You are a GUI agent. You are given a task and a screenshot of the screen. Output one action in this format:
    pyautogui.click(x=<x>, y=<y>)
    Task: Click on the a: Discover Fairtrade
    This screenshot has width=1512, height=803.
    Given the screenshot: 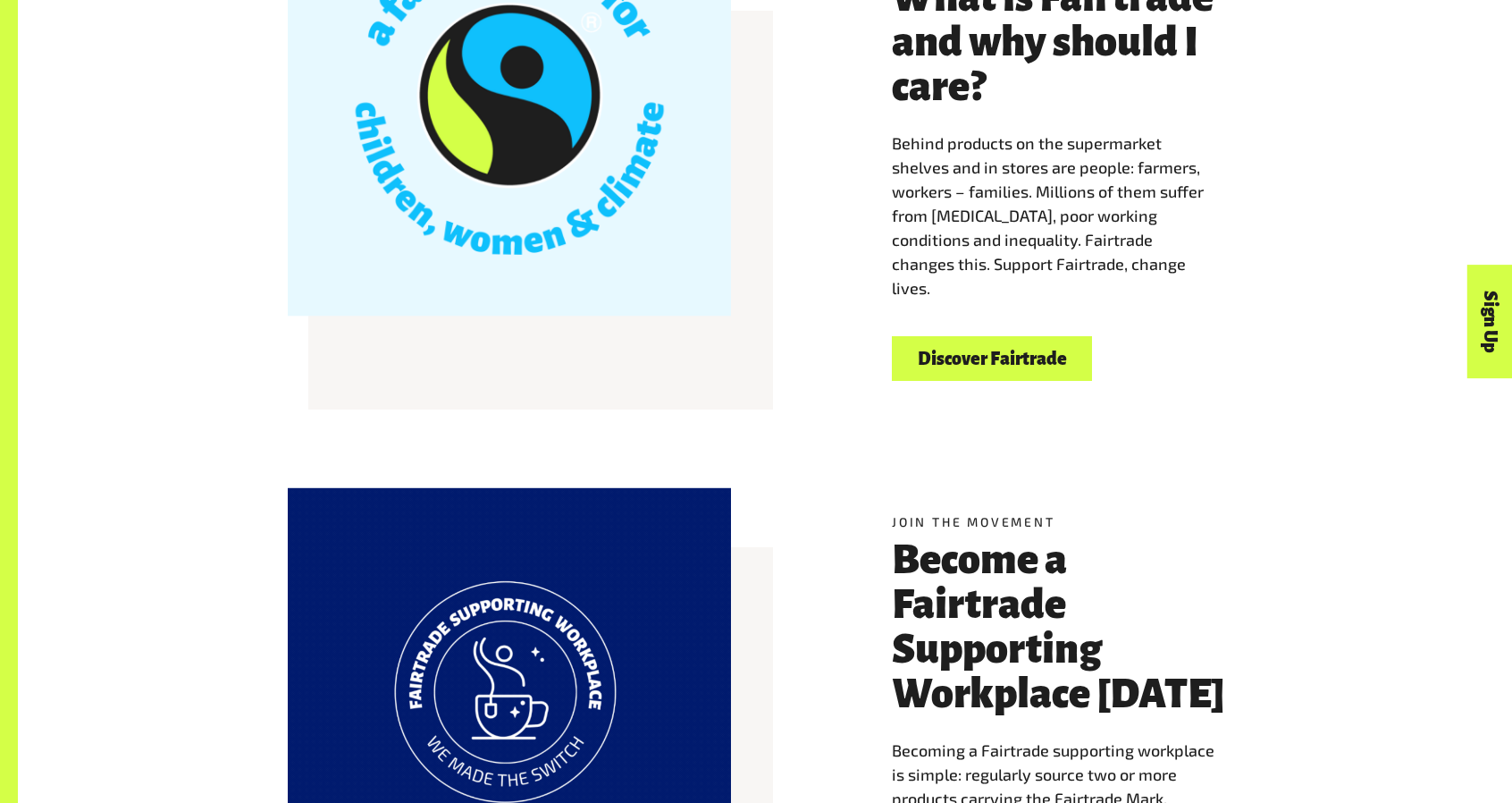 What is the action you would take?
    pyautogui.click(x=992, y=358)
    